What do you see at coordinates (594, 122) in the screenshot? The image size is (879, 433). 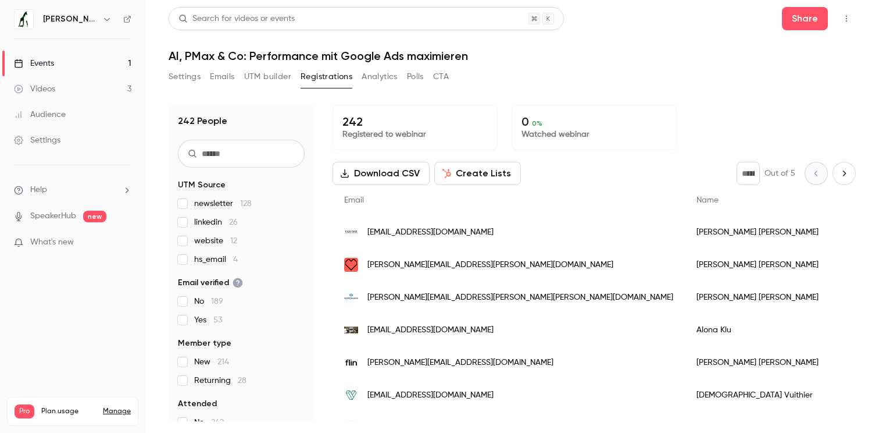 I see `p: 0` at bounding box center [594, 122].